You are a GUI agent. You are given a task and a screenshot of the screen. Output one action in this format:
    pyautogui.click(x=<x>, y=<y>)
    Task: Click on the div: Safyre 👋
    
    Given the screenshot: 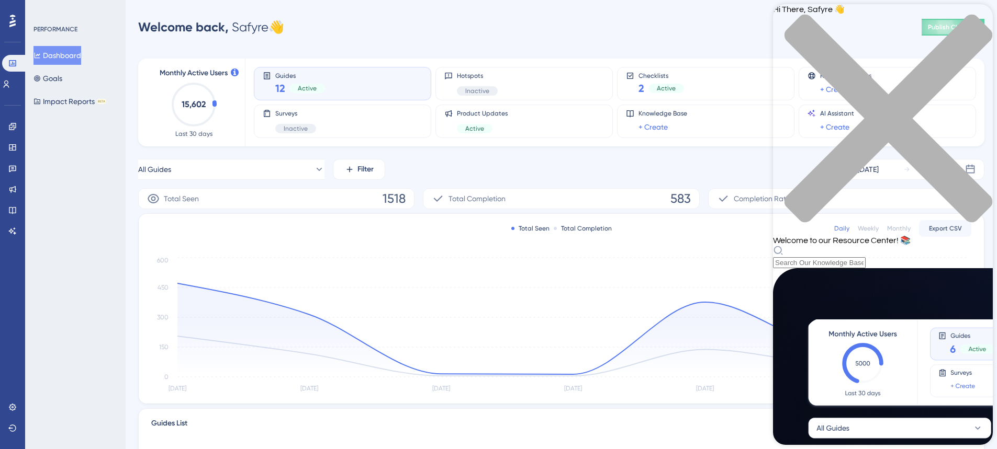 What is the action you would take?
    pyautogui.click(x=211, y=27)
    